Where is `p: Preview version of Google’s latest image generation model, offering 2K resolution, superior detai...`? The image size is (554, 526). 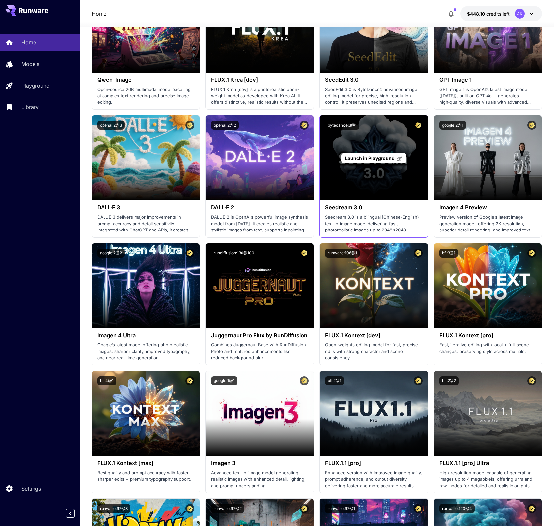 p: Preview version of Google’s latest image generation model, offering 2K resolution, superior detai... is located at coordinates (488, 223).